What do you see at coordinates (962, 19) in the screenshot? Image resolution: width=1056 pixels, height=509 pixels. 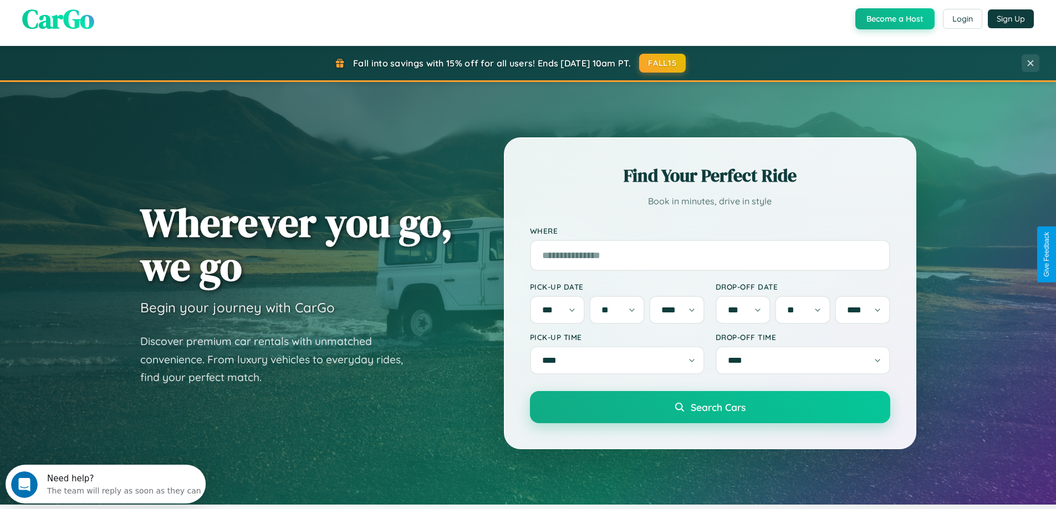 I see `button: Login` at bounding box center [962, 19].